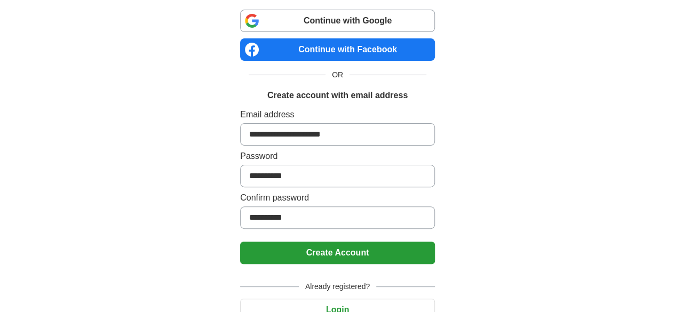  I want to click on h1: Create account with email address, so click(337, 95).